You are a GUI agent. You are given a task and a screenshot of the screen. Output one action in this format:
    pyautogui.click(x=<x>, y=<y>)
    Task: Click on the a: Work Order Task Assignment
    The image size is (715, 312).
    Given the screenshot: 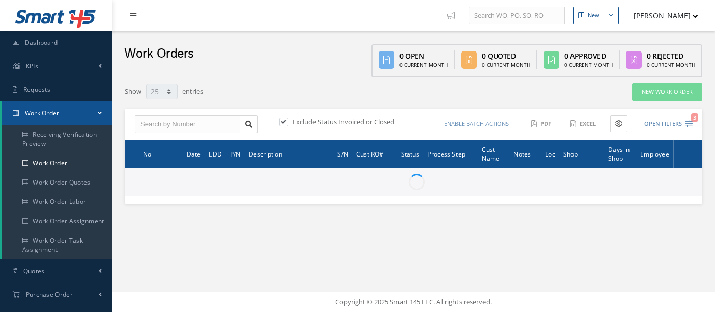 What is the action you would take?
    pyautogui.click(x=57, y=245)
    